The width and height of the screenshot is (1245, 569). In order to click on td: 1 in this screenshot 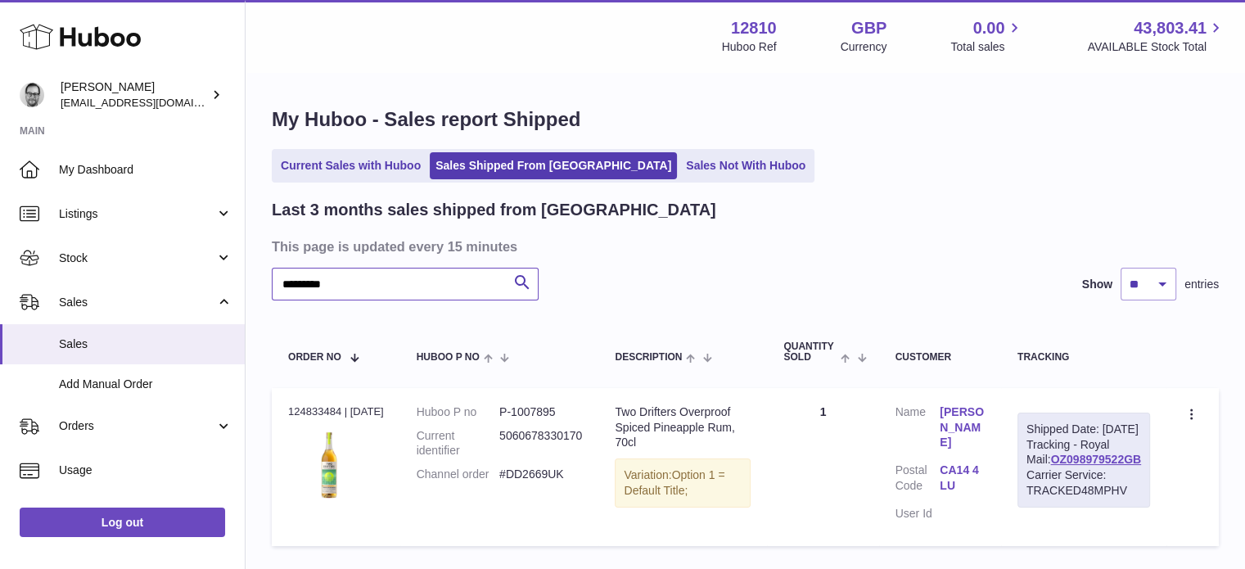, I will do `click(823, 467)`.